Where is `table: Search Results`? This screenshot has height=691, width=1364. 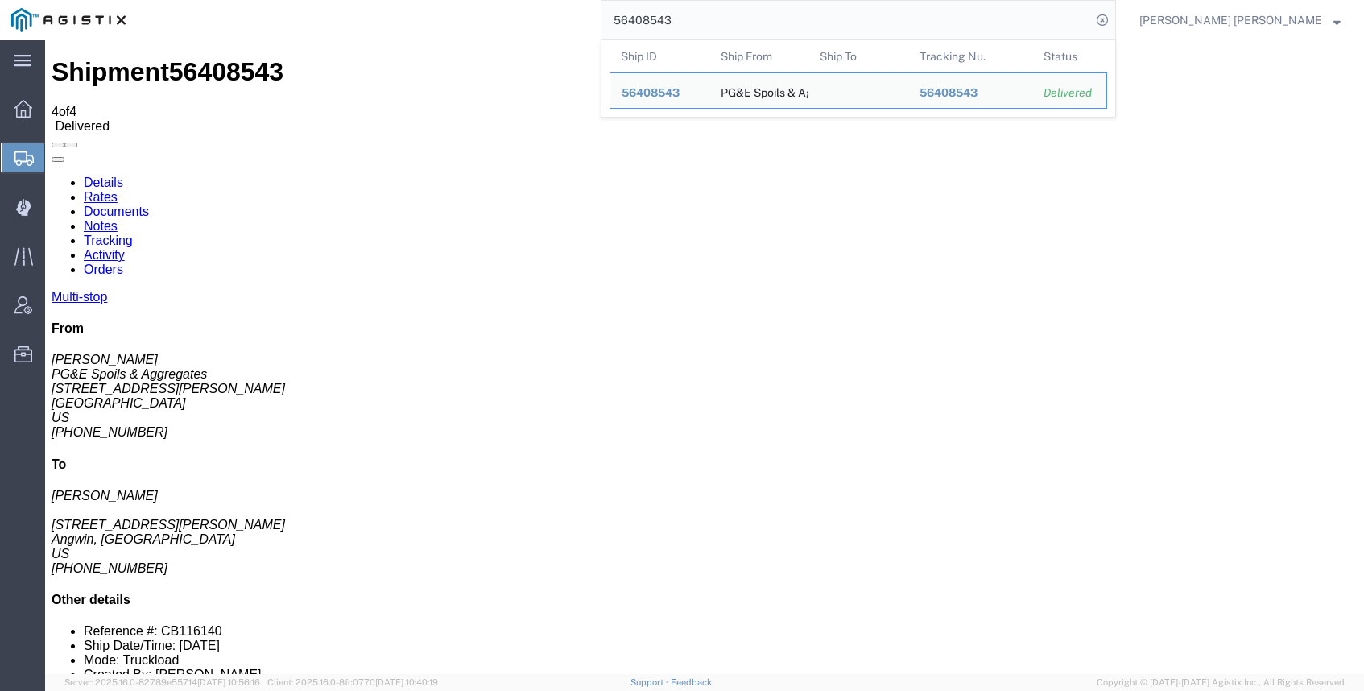
table: Search Results is located at coordinates (862, 78).